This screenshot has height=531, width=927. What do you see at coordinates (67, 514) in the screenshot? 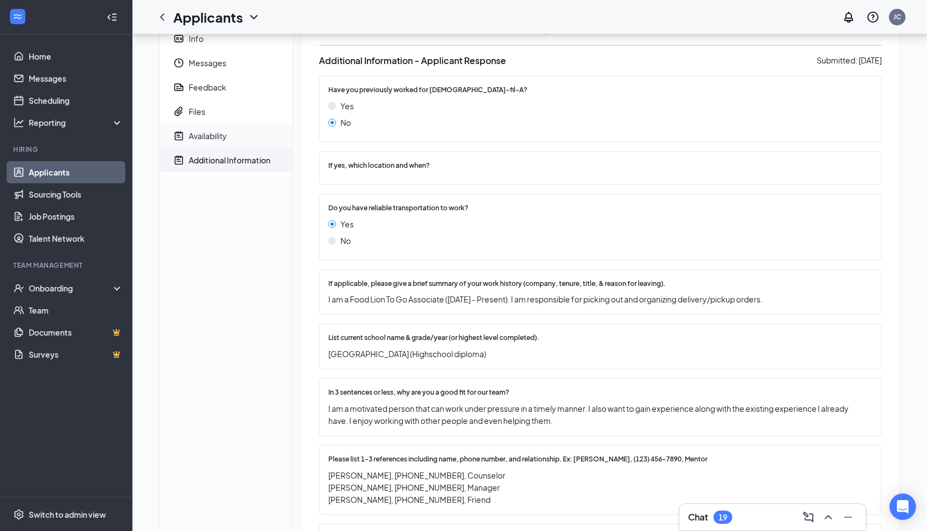
I see `div: Switch to admin view` at bounding box center [67, 514].